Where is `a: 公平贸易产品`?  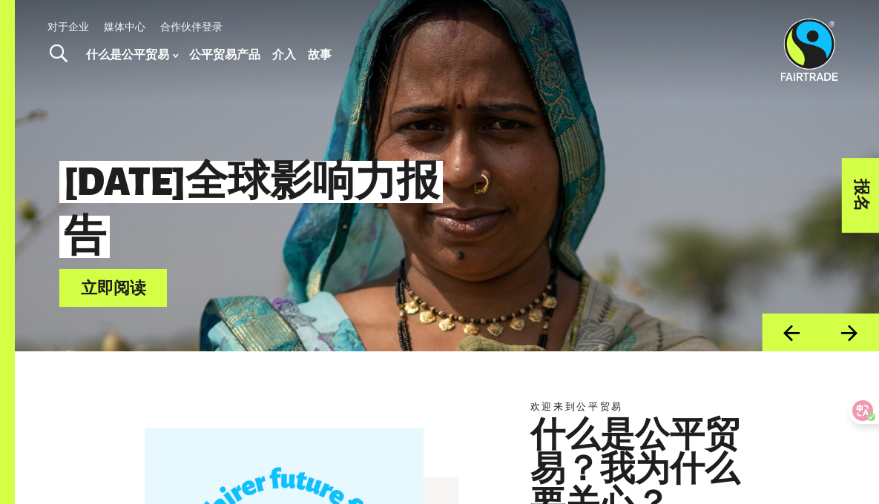 a: 公平贸易产品 is located at coordinates (225, 54).